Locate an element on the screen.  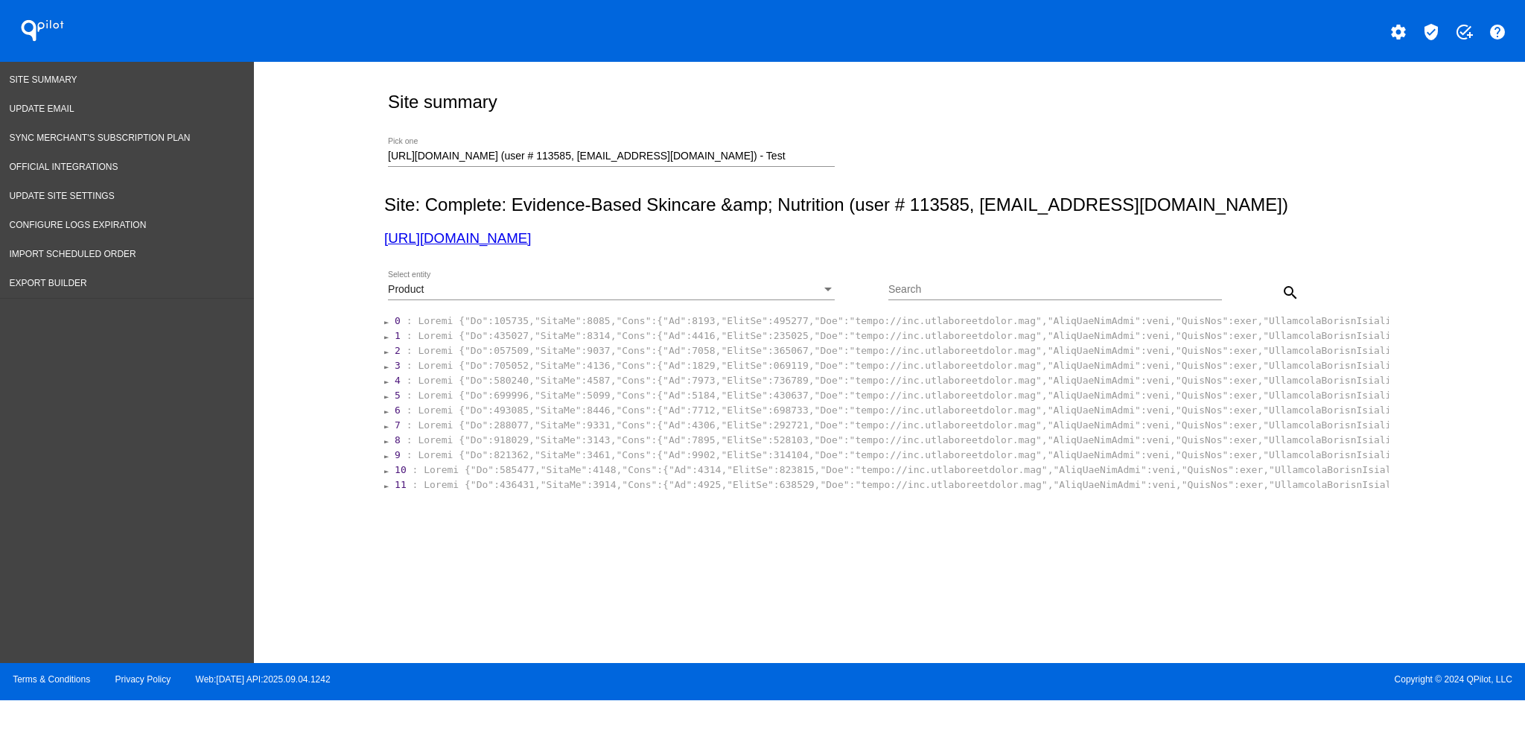
span: 3 is located at coordinates (398, 365).